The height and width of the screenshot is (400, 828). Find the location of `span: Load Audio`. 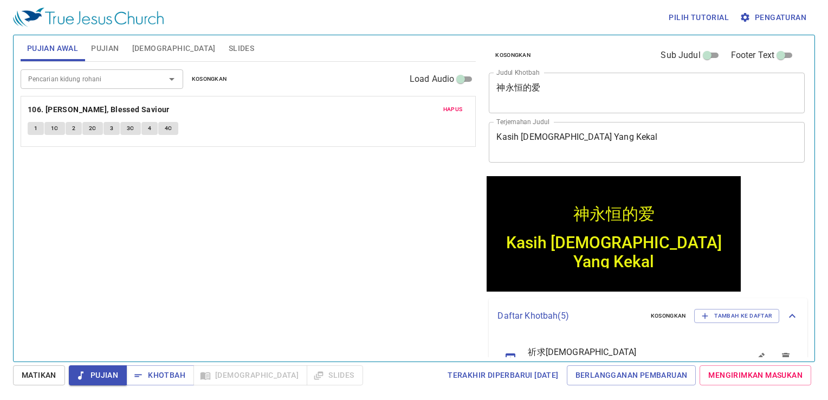

span: Load Audio is located at coordinates (432, 79).